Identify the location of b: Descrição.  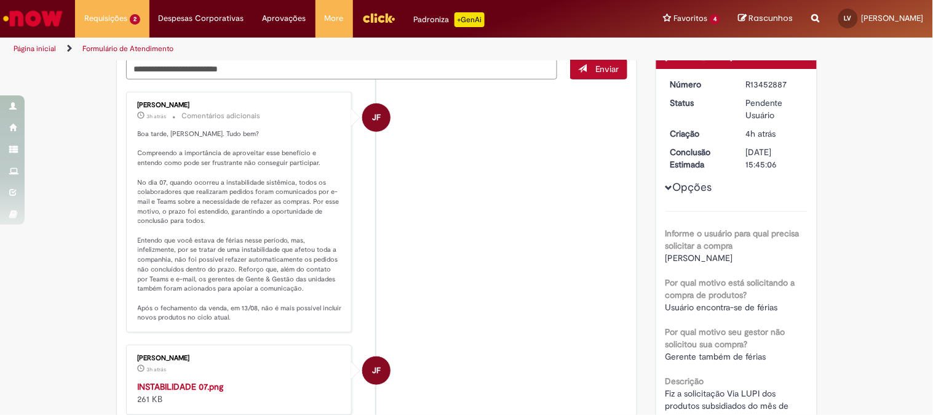
(685, 381).